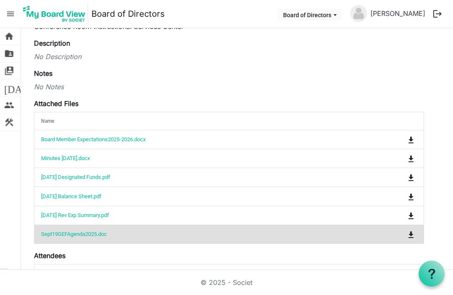  I want to click on td: Sept19GEFAgenda2025.doc is template cell column header Name, so click(202, 234).